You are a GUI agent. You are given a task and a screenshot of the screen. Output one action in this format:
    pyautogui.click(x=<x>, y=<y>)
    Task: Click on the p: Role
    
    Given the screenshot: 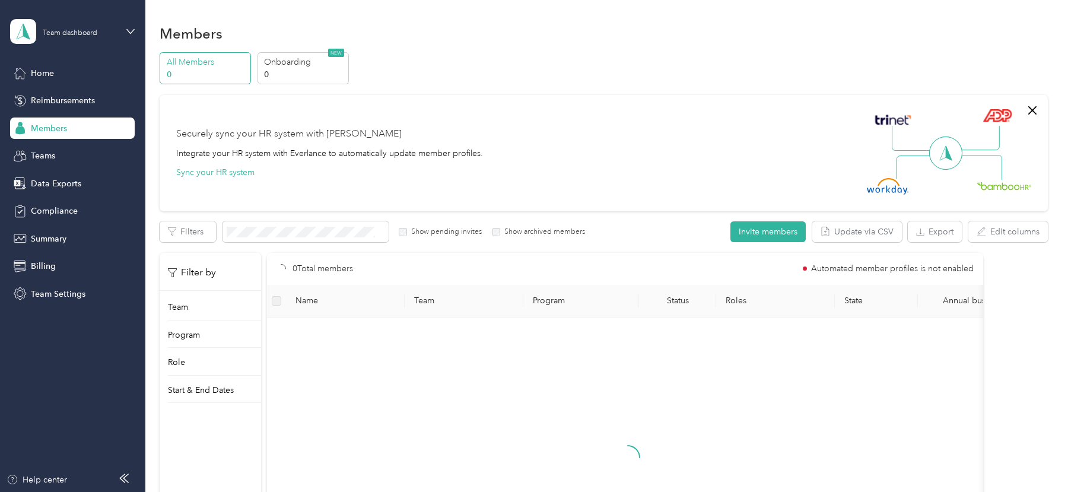 What is the action you would take?
    pyautogui.click(x=176, y=362)
    